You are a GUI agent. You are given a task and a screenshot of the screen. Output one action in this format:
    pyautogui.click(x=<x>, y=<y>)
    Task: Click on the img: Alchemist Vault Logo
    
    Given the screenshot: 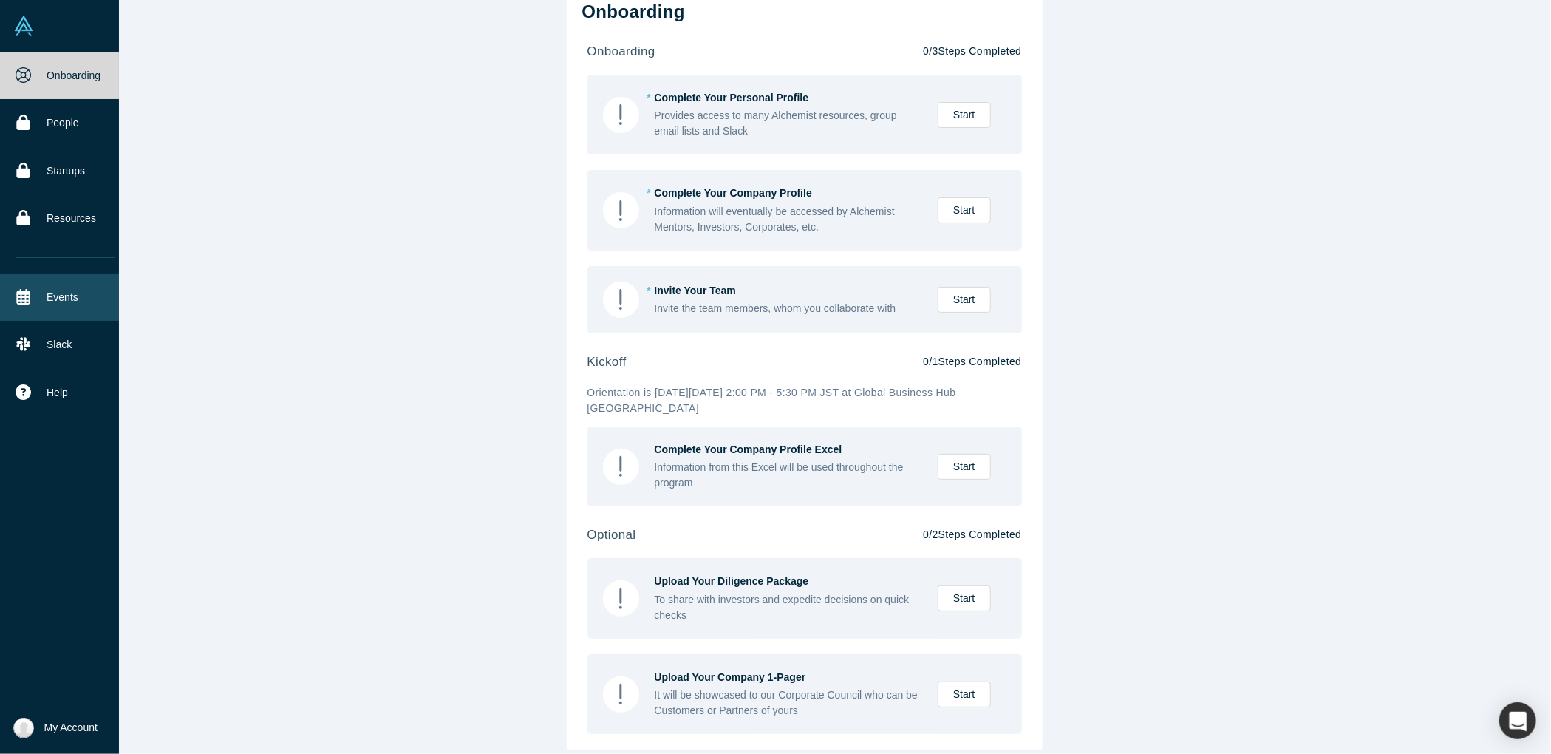 What is the action you would take?
    pyautogui.click(x=24, y=26)
    